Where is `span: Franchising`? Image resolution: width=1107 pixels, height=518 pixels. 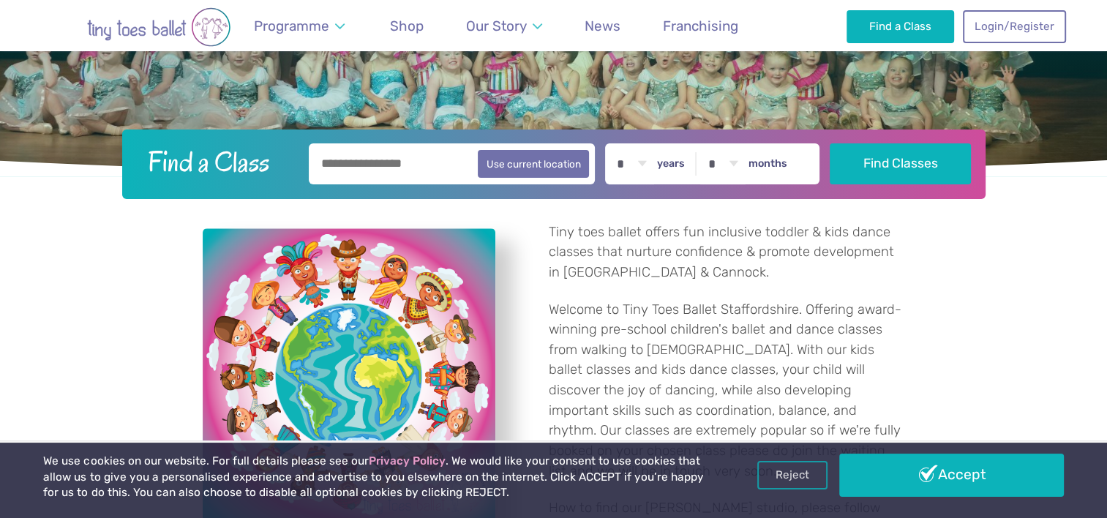 span: Franchising is located at coordinates (700, 26).